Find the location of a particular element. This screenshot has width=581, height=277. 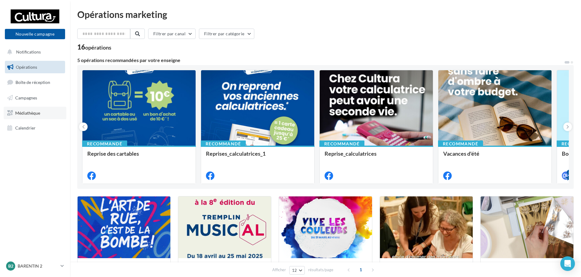

span: Opérations is located at coordinates (26, 67).